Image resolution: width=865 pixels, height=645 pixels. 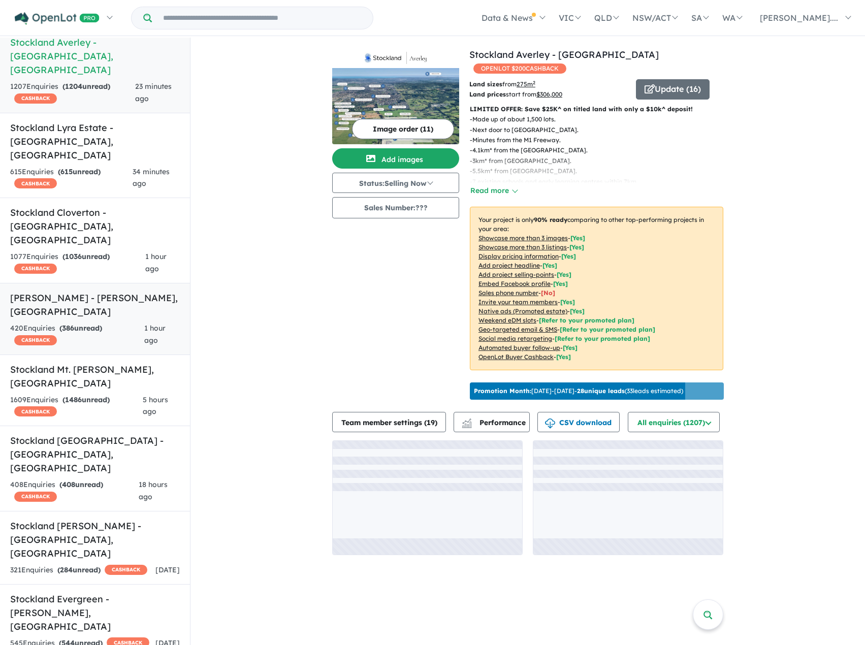 I want to click on span: 1036, so click(x=73, y=257).